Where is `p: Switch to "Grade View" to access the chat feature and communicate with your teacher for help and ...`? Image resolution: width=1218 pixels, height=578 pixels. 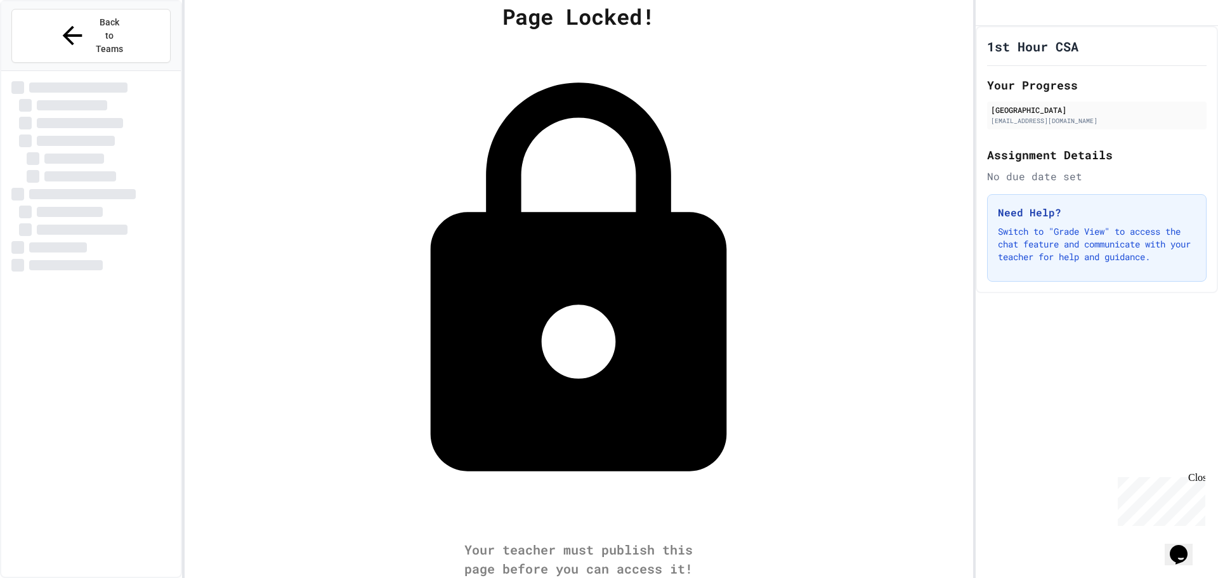
p: Switch to "Grade View" to access the chat feature and communicate with your teacher for help and ... is located at coordinates (1096, 244).